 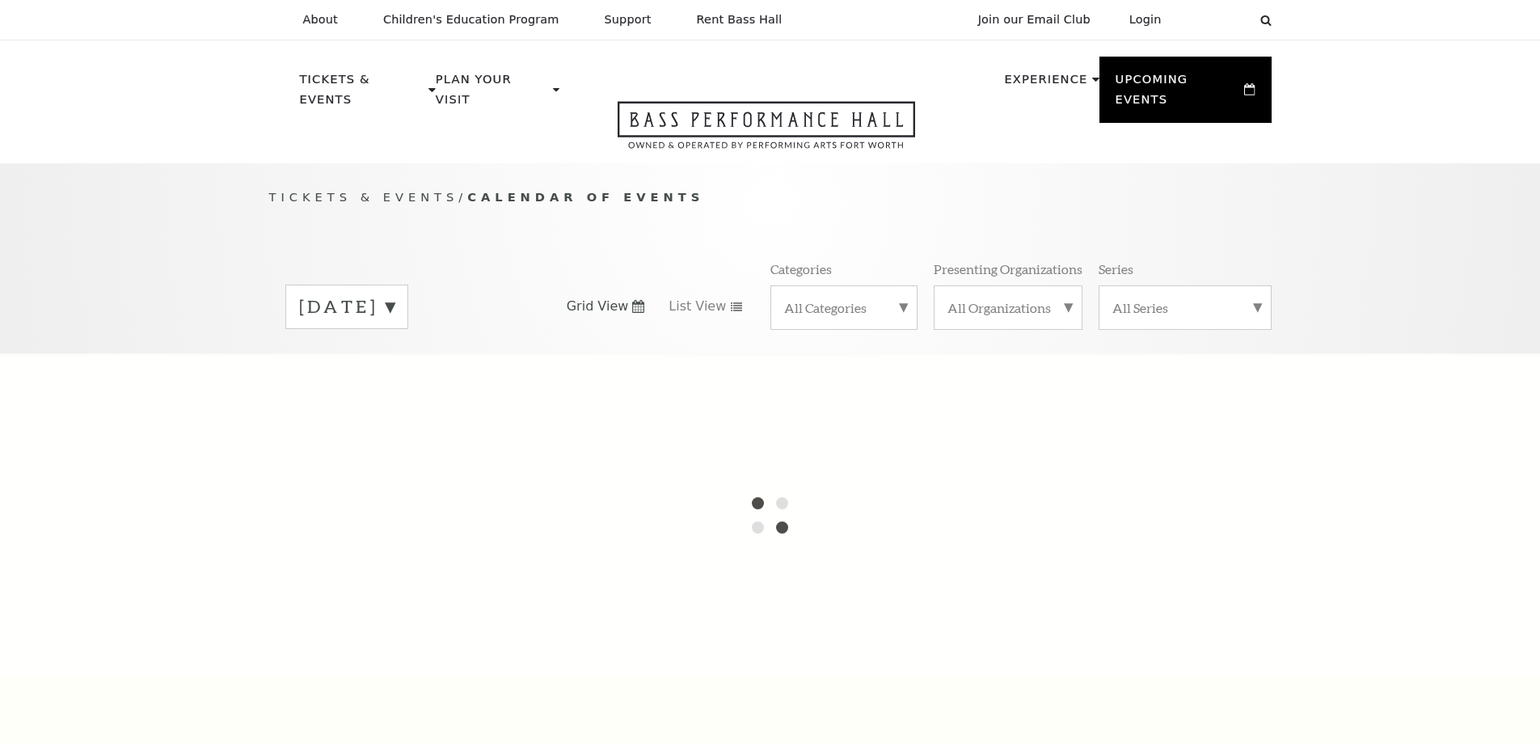 I want to click on p: Tickets & Events, so click(x=362, y=94).